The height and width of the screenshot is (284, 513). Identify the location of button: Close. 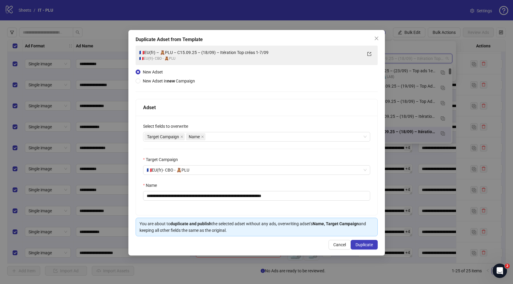
(377, 38).